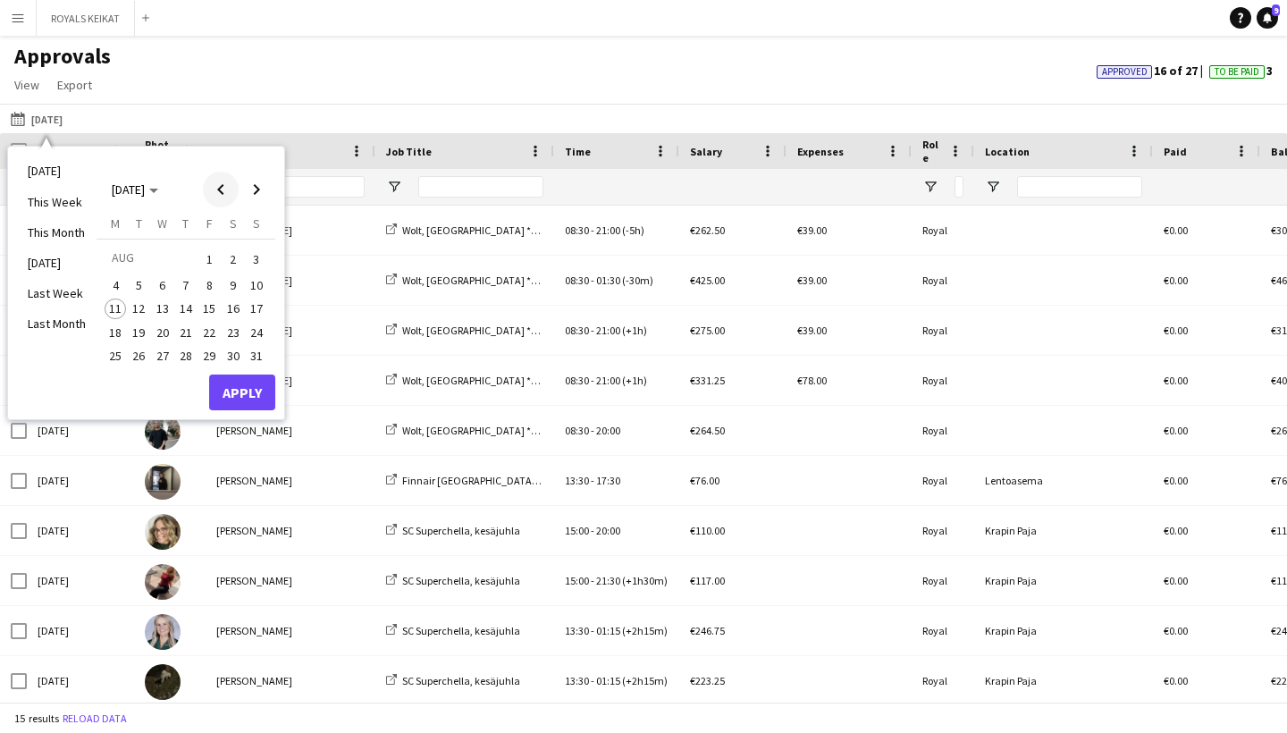 The image size is (1287, 733). What do you see at coordinates (959, 187) in the screenshot?
I see `input: Role Filter Input` at bounding box center [959, 187].